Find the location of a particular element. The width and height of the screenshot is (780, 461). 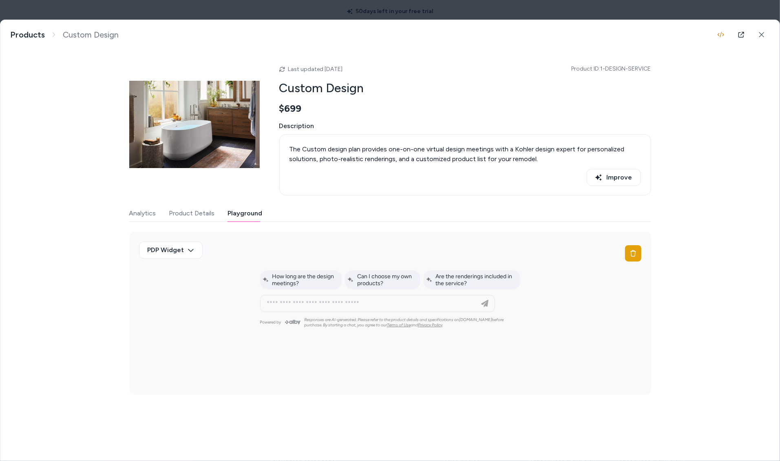

nav: breadcrumb is located at coordinates (64, 35).